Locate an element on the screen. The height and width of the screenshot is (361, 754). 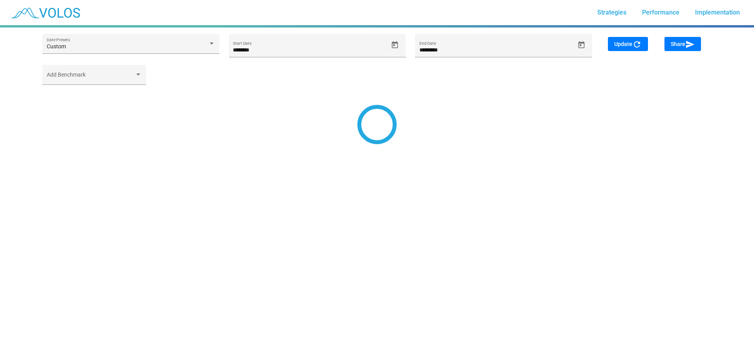
img: blue_transparent.png is located at coordinates (45, 13).